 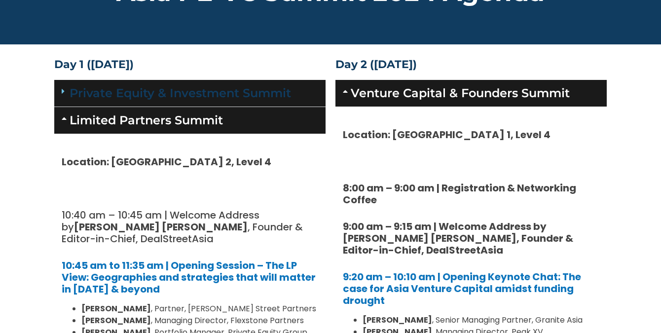 What do you see at coordinates (481, 320) in the screenshot?
I see `li: , Senior Managing Partner, Granite Asia` at bounding box center [481, 320].